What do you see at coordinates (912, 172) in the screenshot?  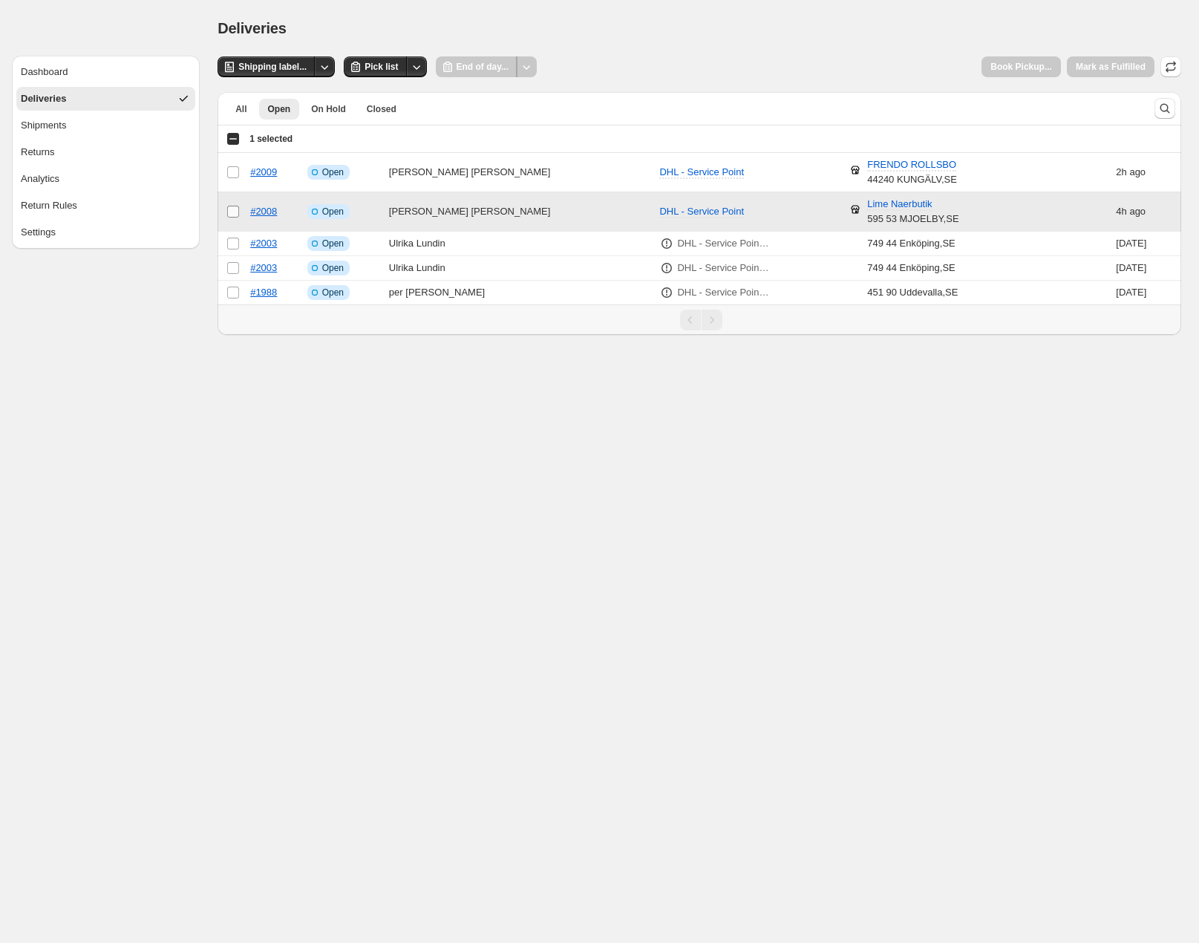 I see `div: 44240 KUNGÄLV , SE` at bounding box center [912, 172].